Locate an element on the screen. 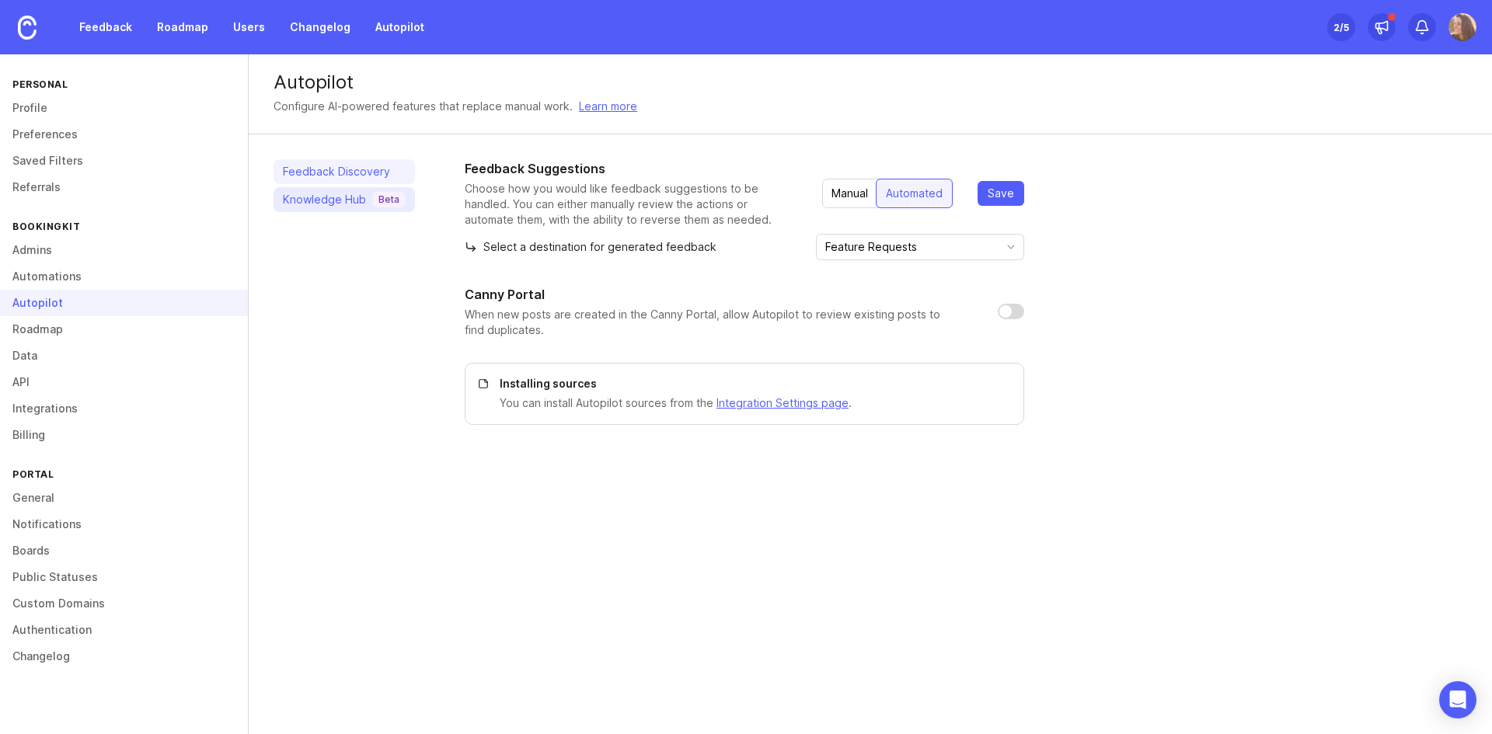 This screenshot has height=734, width=1492. a: Integration Settings page is located at coordinates (783, 403).